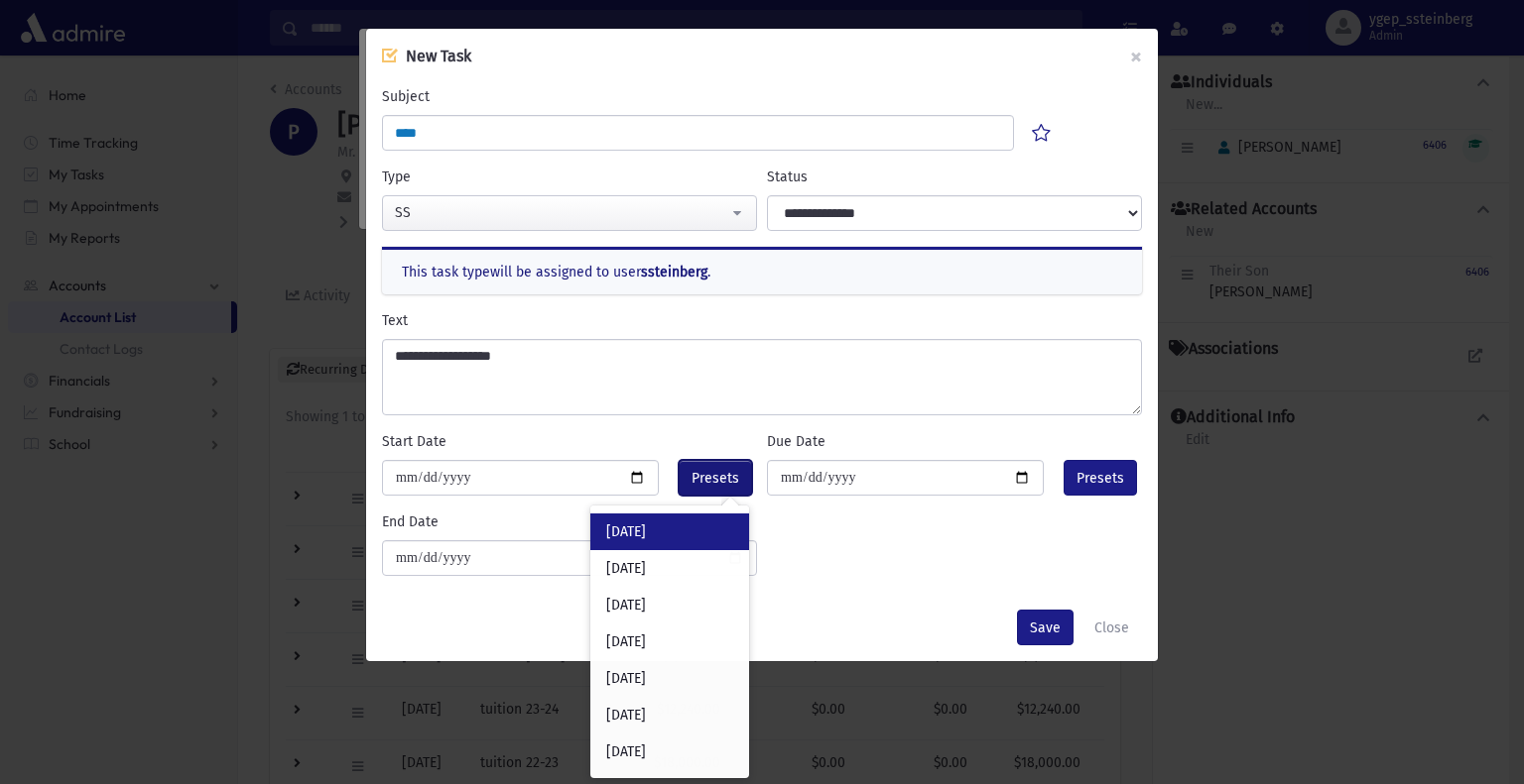 This screenshot has width=1524, height=784. What do you see at coordinates (795, 442) in the screenshot?
I see `label: Due Date` at bounding box center [795, 442].